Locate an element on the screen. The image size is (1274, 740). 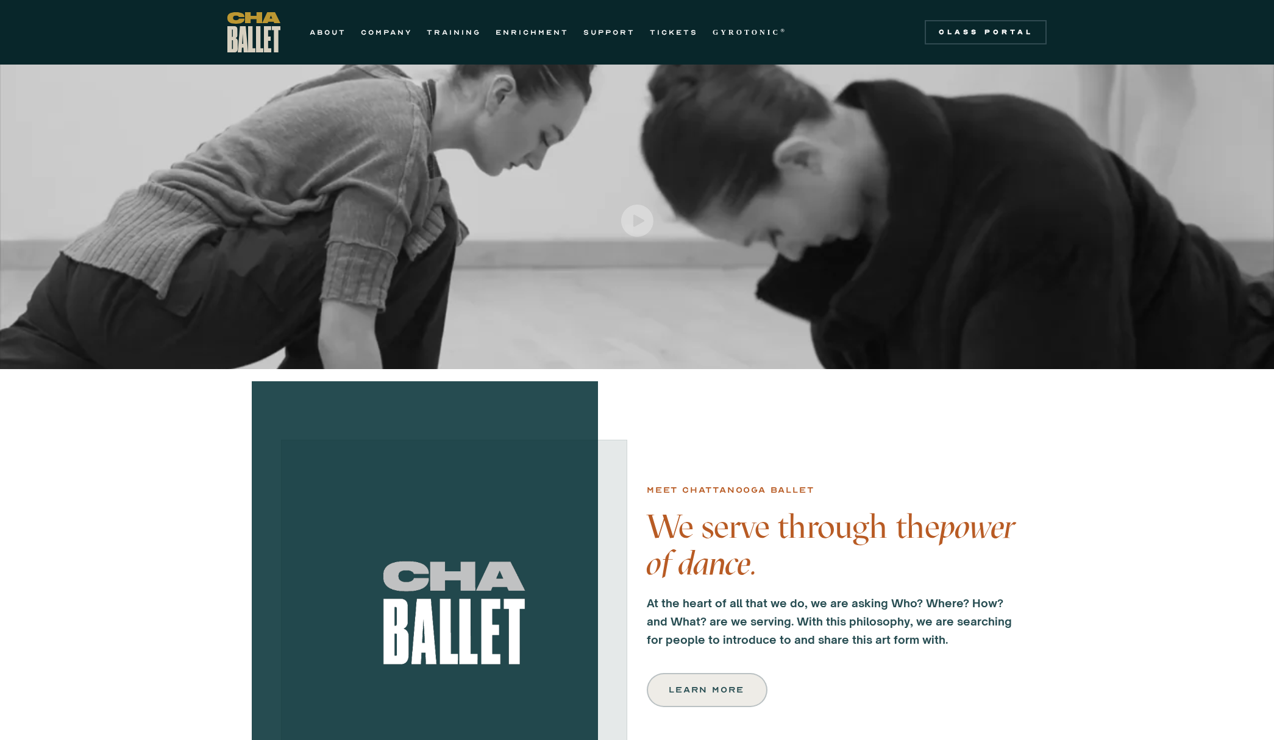
a: TRAINING is located at coordinates (453, 32).